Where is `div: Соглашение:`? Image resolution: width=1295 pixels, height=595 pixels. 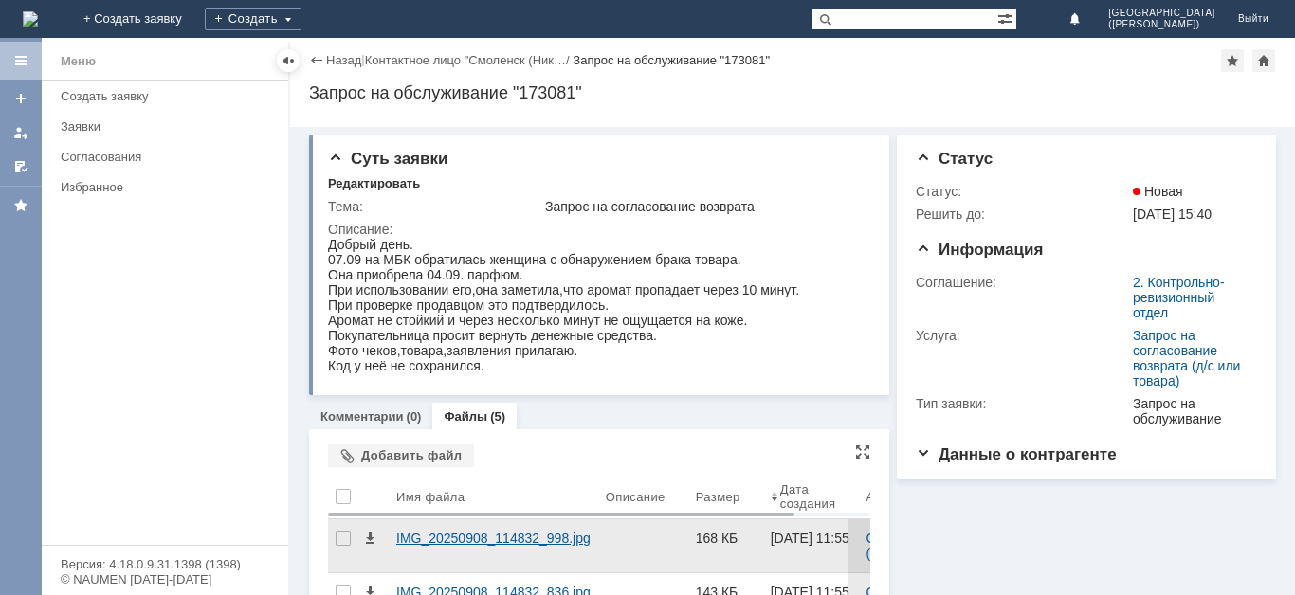
div: Соглашение: is located at coordinates (1022, 282).